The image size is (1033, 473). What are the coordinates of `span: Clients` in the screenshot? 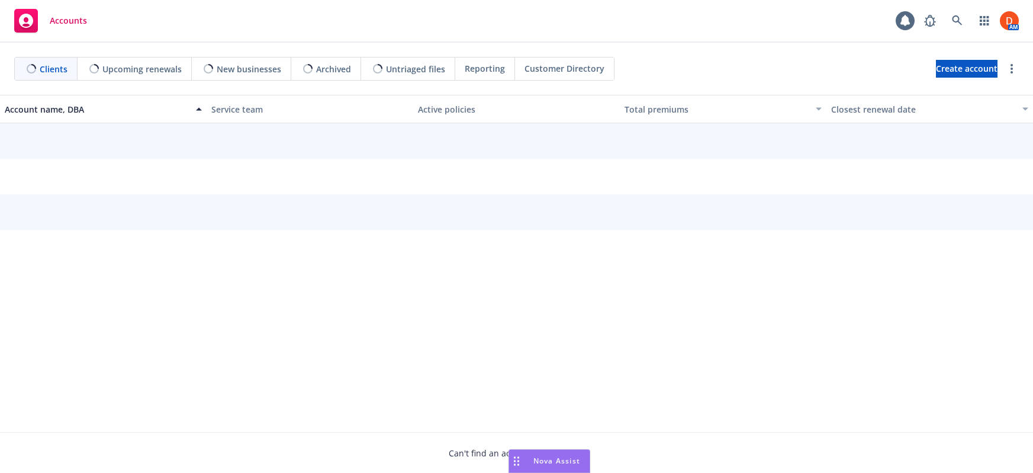 It's located at (53, 69).